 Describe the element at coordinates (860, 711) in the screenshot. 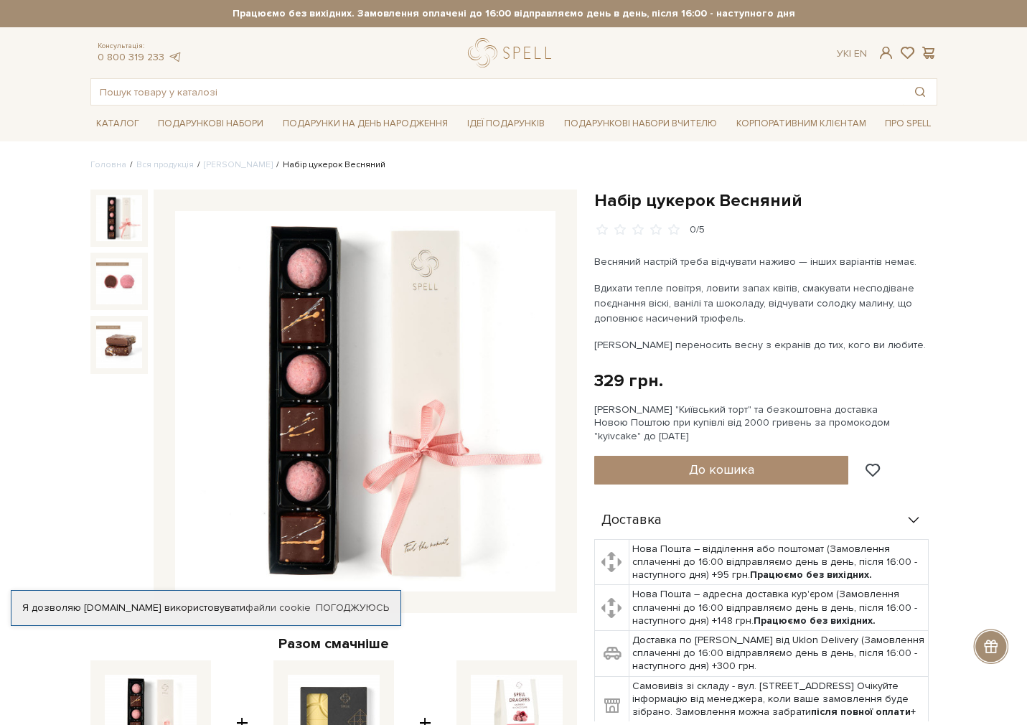

I see `b: після повної оплати` at that location.